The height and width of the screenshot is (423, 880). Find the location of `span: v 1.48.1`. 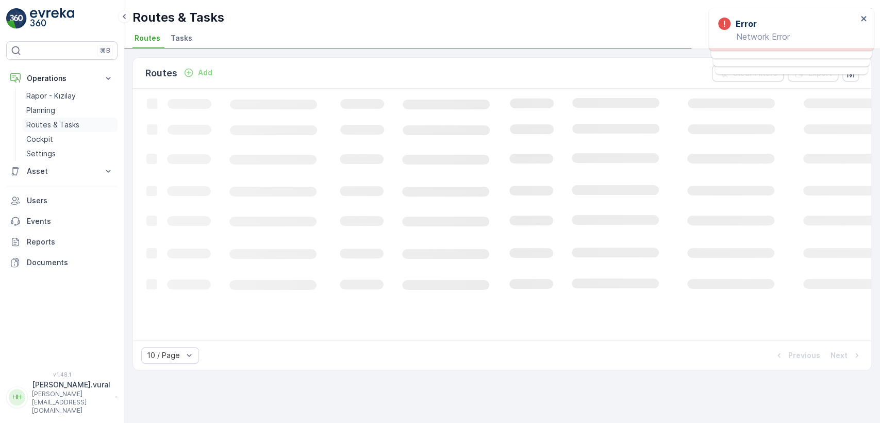

span: v 1.48.1 is located at coordinates (62, 374).